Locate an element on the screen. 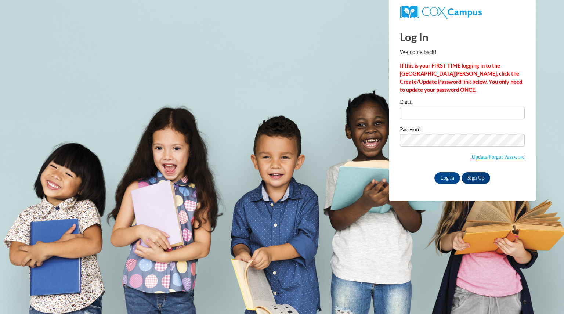 The width and height of the screenshot is (564, 314). h1: Log In is located at coordinates (462, 37).